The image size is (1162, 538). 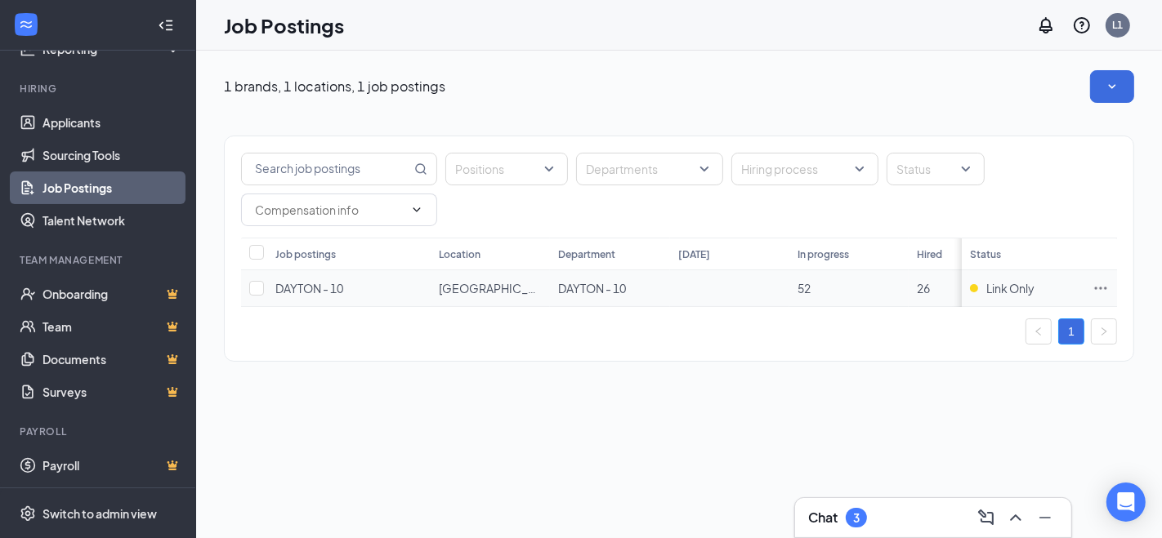 I want to click on th: Status, so click(x=1023, y=254).